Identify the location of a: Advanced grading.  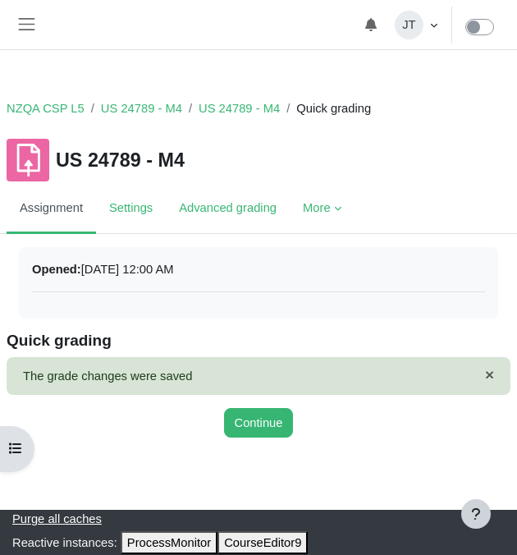
(227, 209).